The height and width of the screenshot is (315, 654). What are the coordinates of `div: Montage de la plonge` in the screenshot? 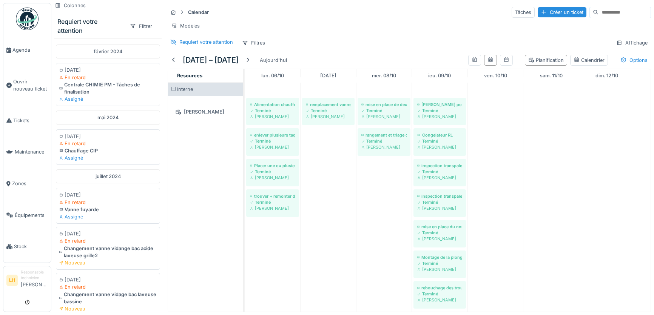 It's located at (439, 257).